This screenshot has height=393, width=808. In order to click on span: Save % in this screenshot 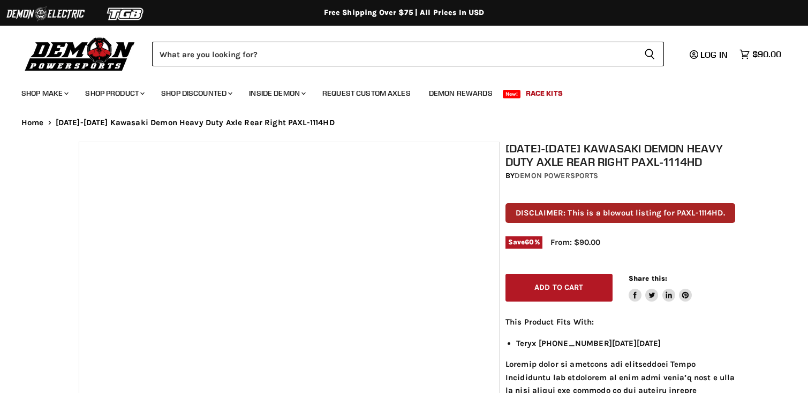, I will do `click(523, 242)`.